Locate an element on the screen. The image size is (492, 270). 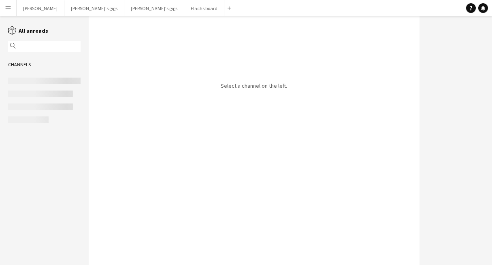
button: Flachs board is located at coordinates (204, 8).